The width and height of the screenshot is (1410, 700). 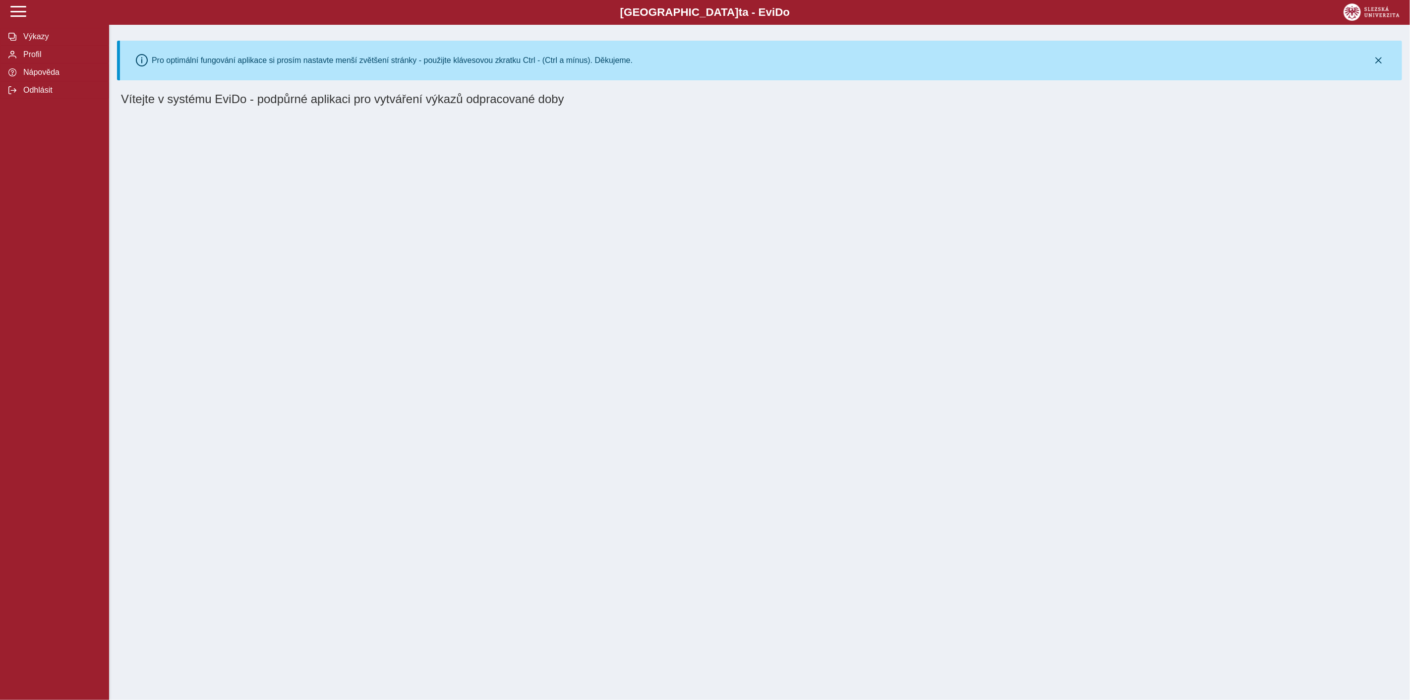 What do you see at coordinates (60, 90) in the screenshot?
I see `span: Odhlásit` at bounding box center [60, 90].